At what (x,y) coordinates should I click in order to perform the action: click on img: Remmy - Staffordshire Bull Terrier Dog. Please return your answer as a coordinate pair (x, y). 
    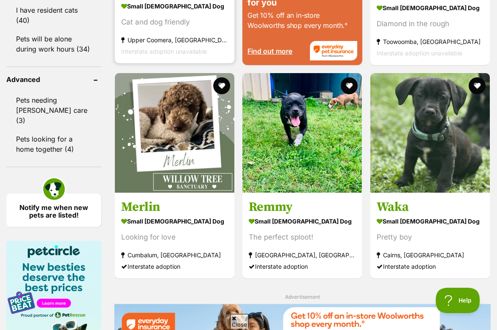
    Looking at the image, I should click on (302, 133).